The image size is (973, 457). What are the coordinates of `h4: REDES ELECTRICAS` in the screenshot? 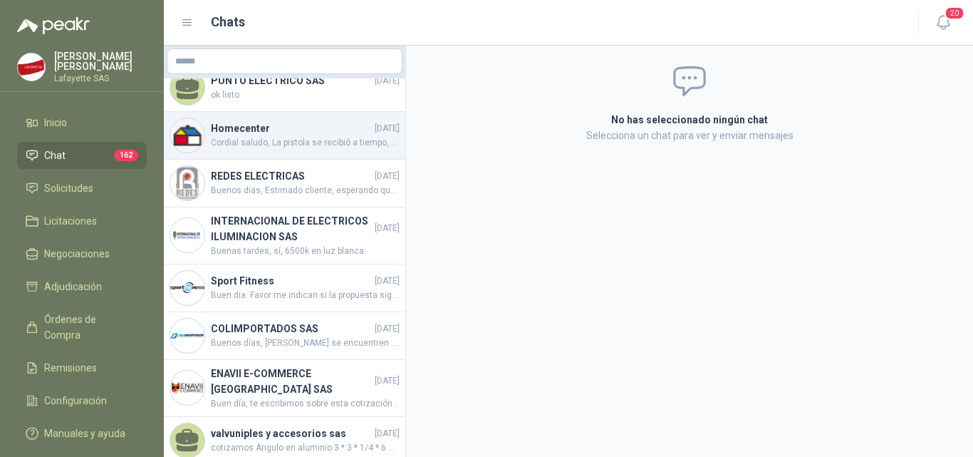 It's located at (291, 176).